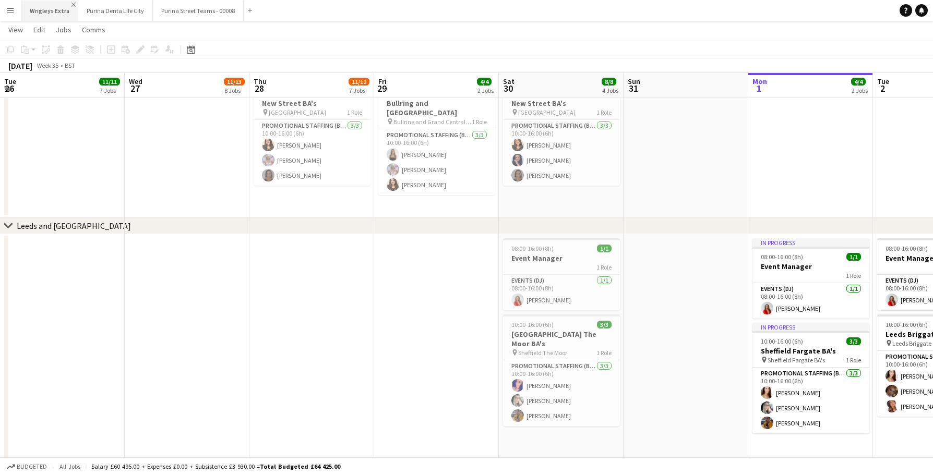 Image resolution: width=933 pixels, height=475 pixels. I want to click on span: Sat, so click(509, 81).